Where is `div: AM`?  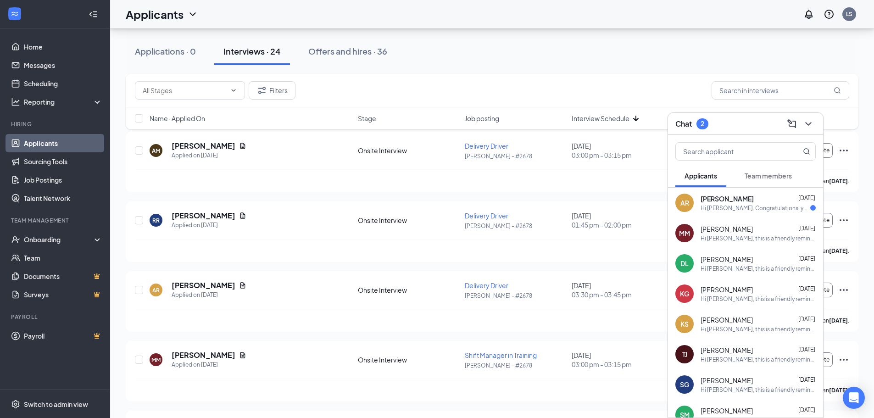
div: AM is located at coordinates (156, 150).